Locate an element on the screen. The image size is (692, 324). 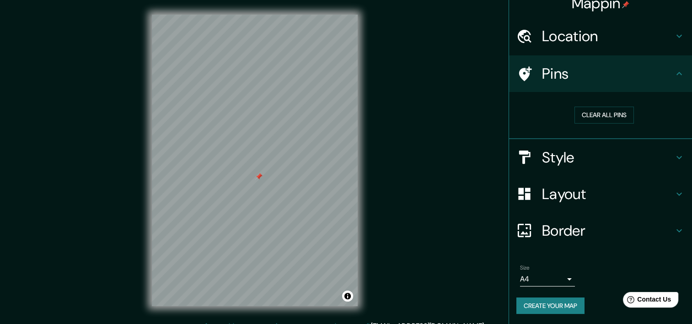
h4: Location is located at coordinates (608, 36).